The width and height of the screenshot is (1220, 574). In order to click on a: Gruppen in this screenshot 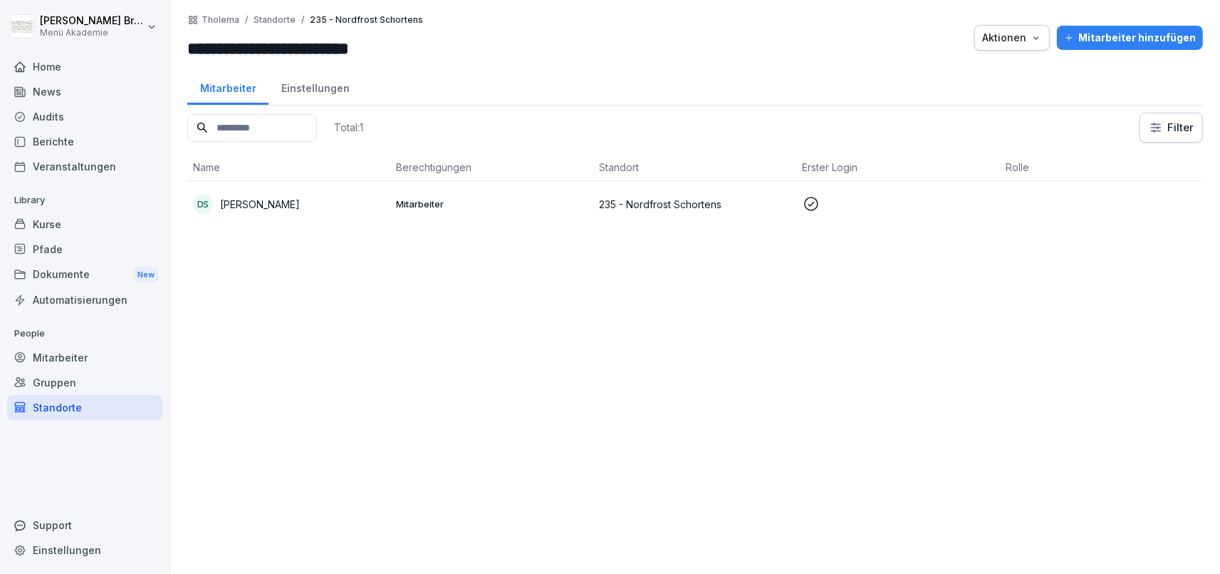, I will do `click(85, 382)`.